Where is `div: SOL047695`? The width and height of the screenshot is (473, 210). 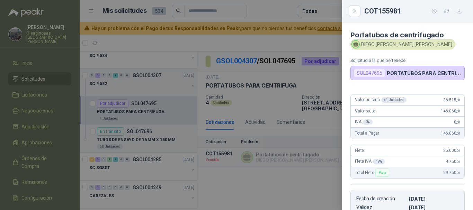
div: SOL047695 is located at coordinates (369, 73).